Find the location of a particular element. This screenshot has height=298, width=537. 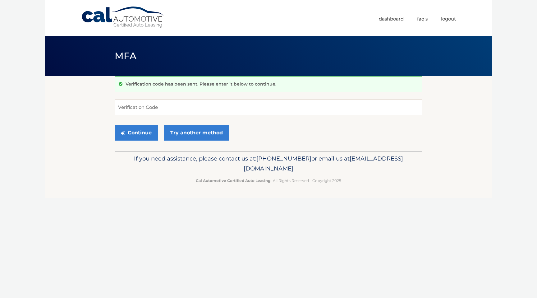

a: Try another method is located at coordinates (196, 133).